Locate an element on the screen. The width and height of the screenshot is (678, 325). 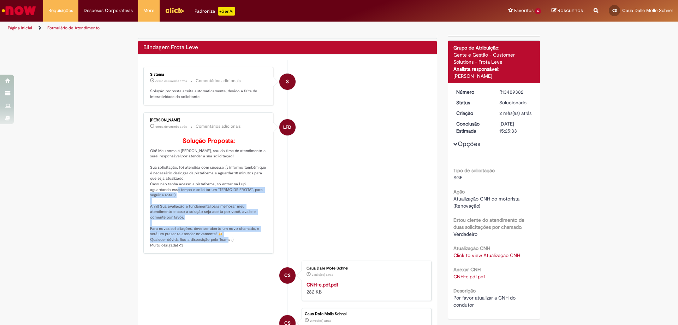
span: Rascunhos is located at coordinates (570, 10).